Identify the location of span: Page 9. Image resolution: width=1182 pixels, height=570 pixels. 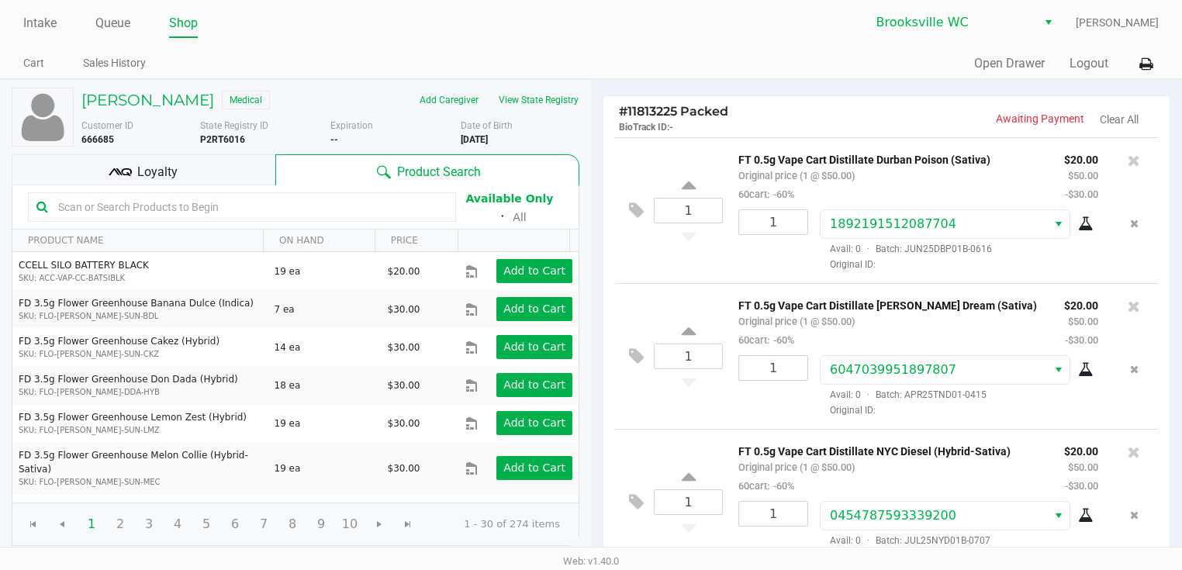
(321, 524).